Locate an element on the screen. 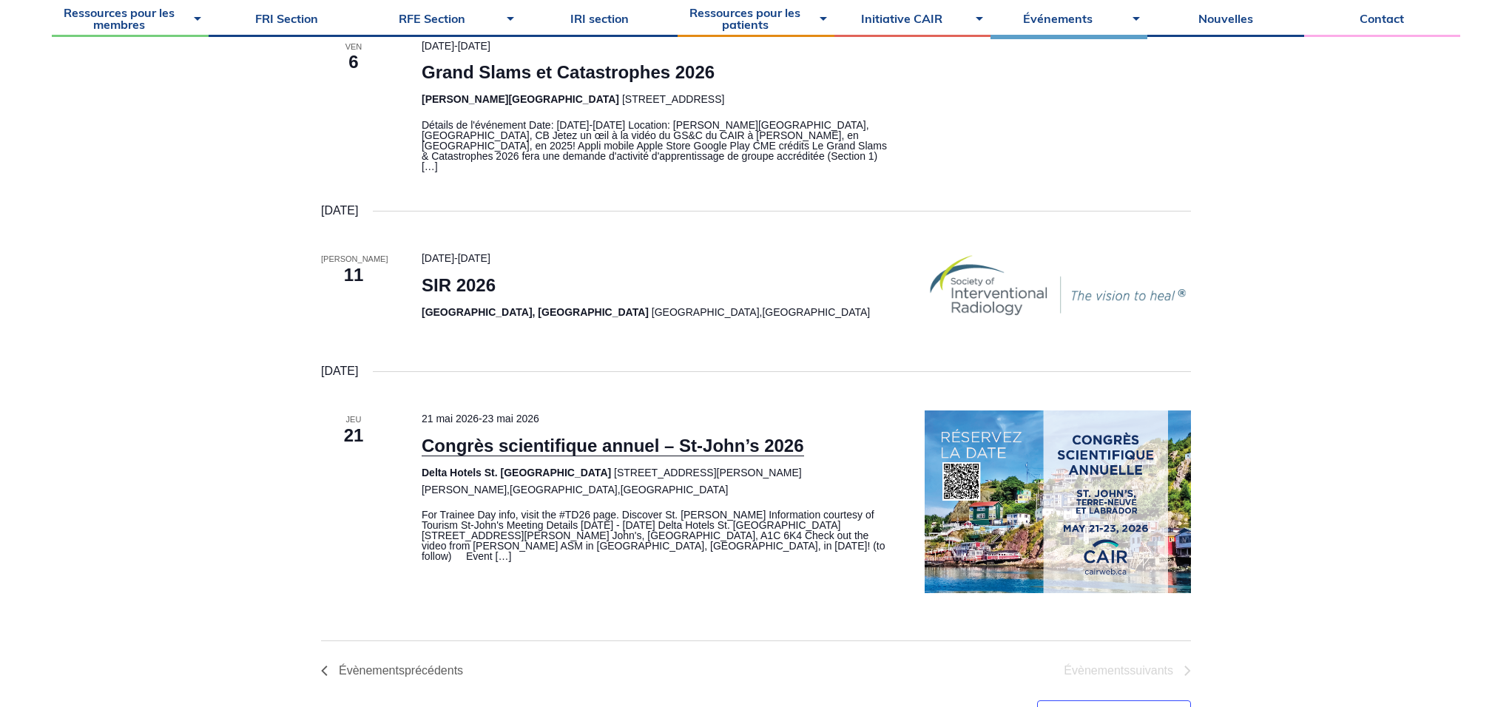 This screenshot has width=1512, height=707. span: 21 mai 2026 is located at coordinates (450, 419).